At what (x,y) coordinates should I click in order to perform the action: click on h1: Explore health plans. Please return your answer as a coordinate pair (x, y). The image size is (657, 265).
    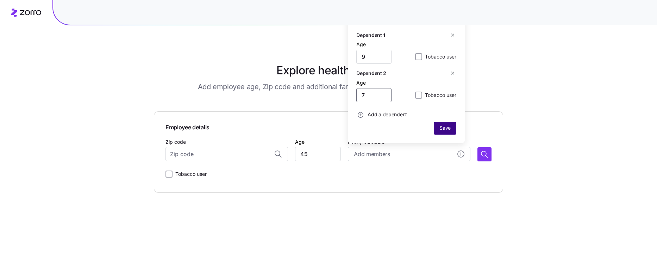
    Looking at the image, I should click on (328, 70).